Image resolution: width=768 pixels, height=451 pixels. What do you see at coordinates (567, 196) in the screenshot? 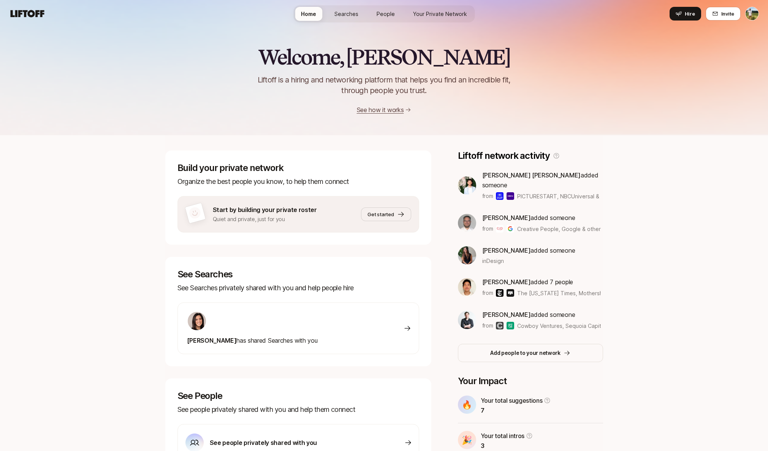
I see `span: PICTURESTART, NBCUniversal & others` at bounding box center [567, 196].